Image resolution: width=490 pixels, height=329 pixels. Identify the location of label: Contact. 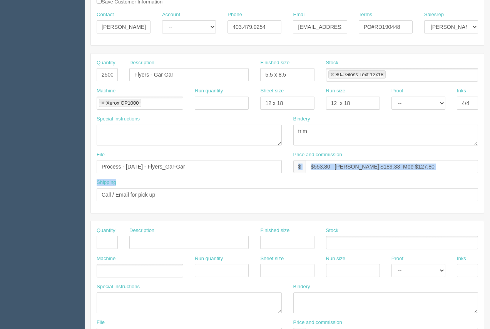
(105, 15).